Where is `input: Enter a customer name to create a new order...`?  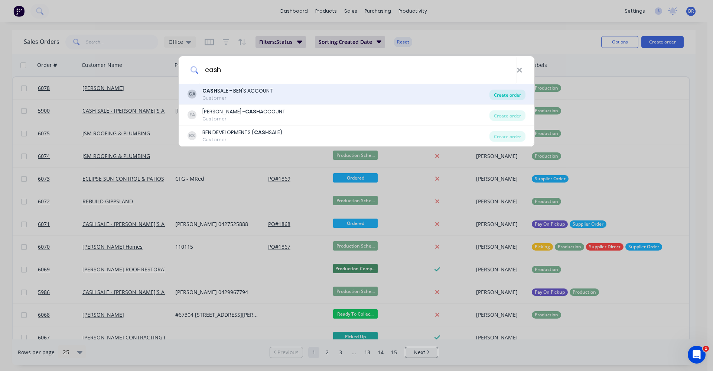 input: Enter a customer name to create a new order... is located at coordinates (358, 70).